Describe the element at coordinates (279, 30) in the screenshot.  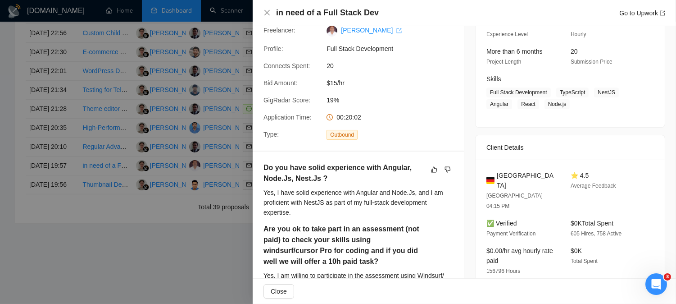
I see `span: Freelancer:` at that location.